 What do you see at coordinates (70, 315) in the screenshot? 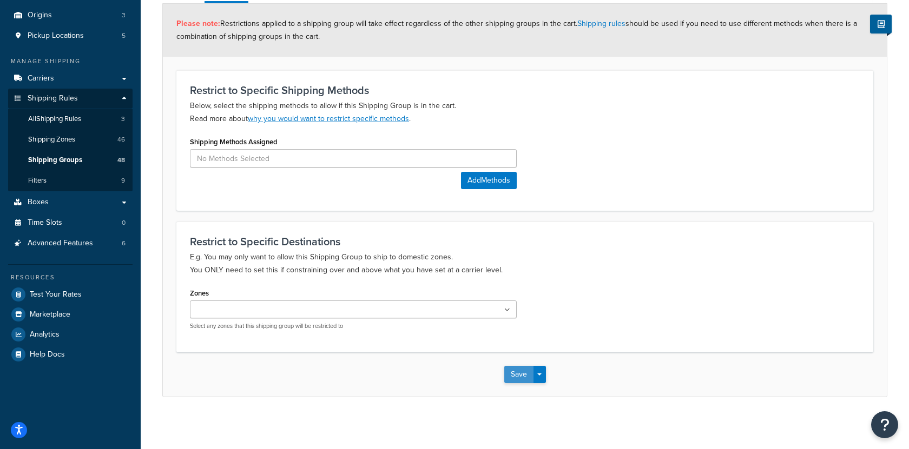
I see `li: Marketplace` at bounding box center [70, 315].